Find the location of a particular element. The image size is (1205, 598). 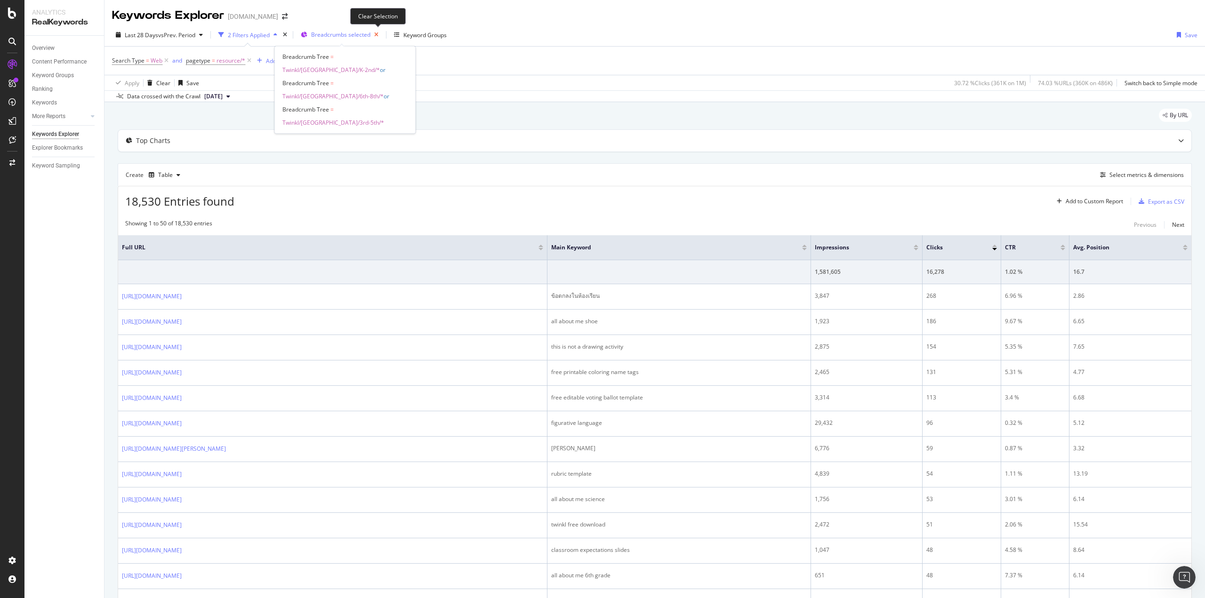

div: legacy label is located at coordinates (1175, 115).